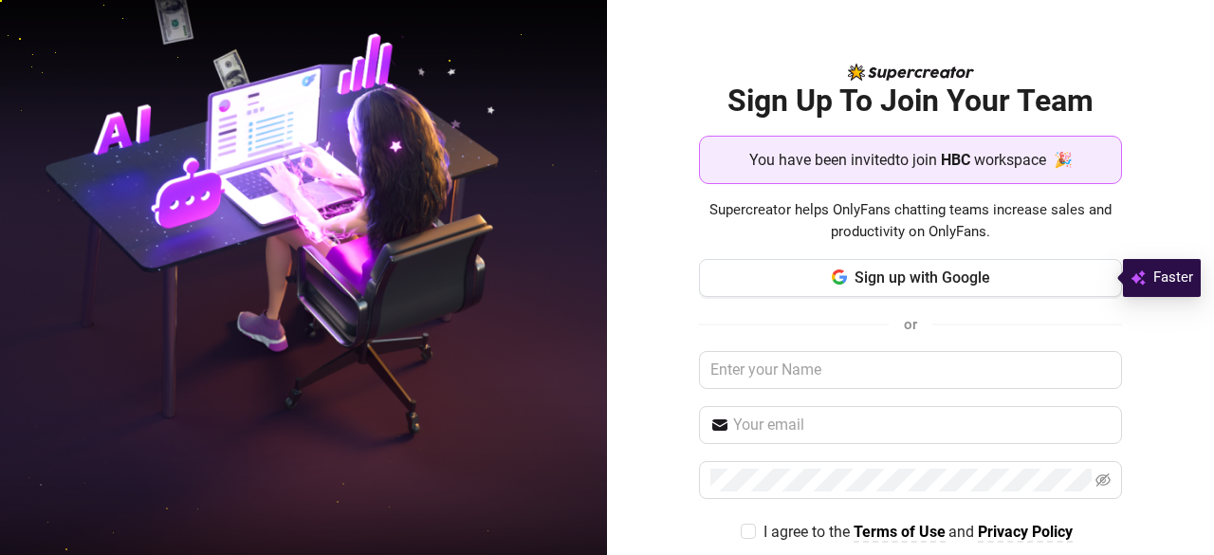  I want to click on span: Sign up with Google, so click(922, 277).